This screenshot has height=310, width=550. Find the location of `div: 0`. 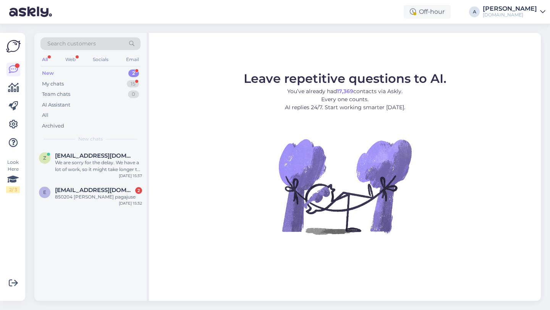

div: 0 is located at coordinates (133, 94).